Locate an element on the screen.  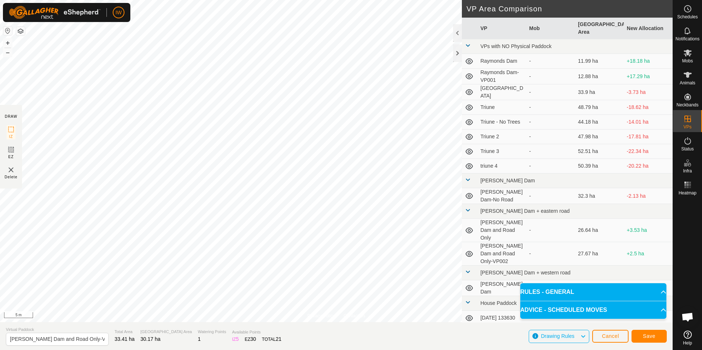
th: New Allocation is located at coordinates (648, 28).